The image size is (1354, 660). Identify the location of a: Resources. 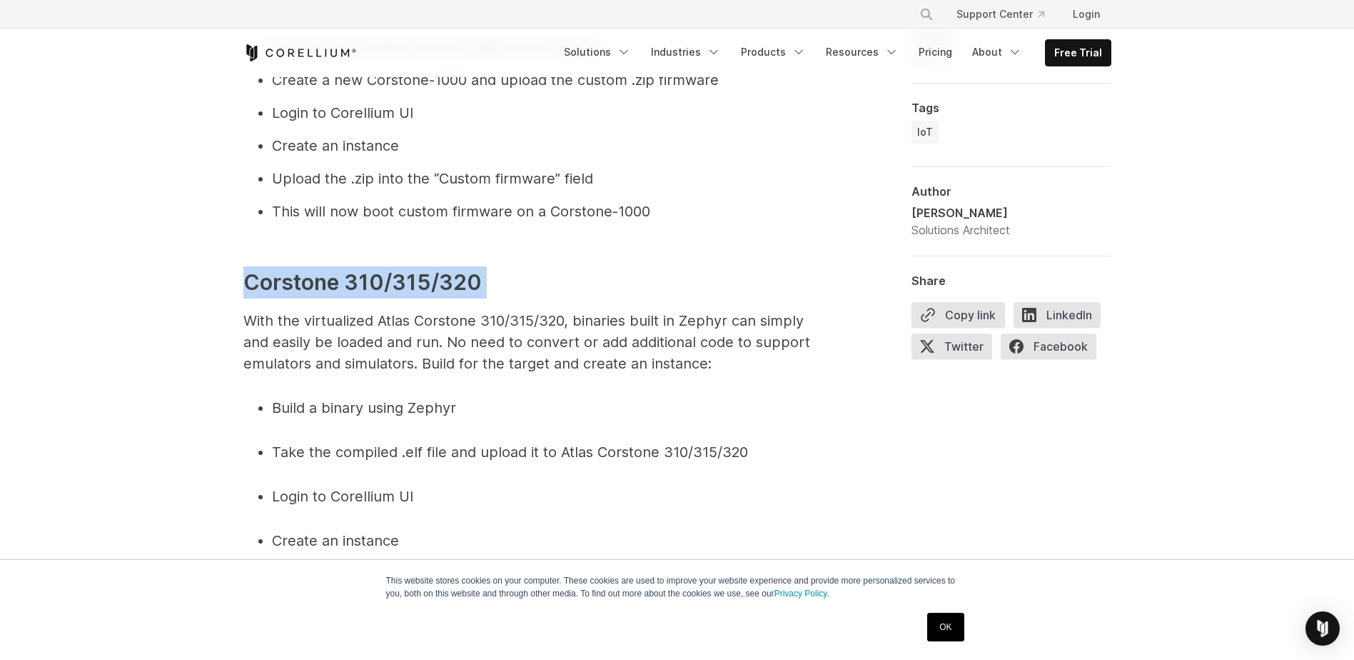
(862, 52).